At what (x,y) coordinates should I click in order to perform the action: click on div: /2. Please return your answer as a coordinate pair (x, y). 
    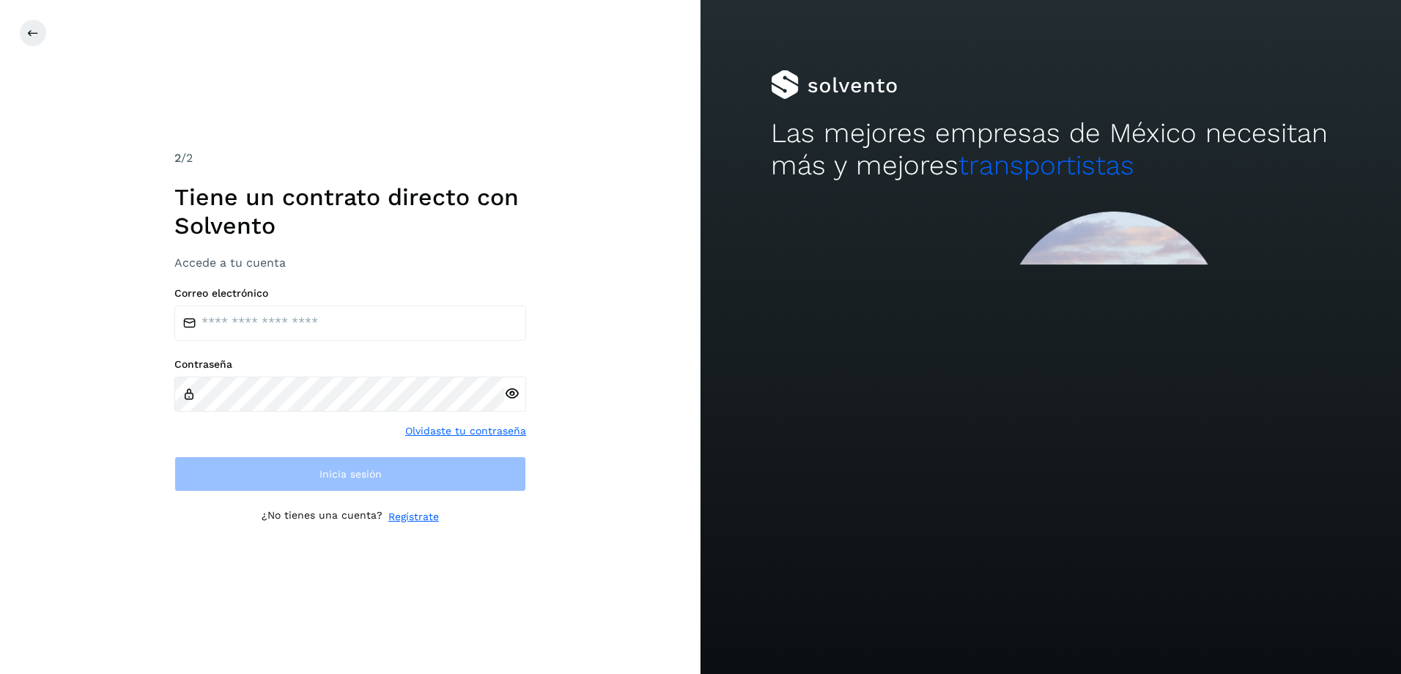
    Looking at the image, I should click on (350, 158).